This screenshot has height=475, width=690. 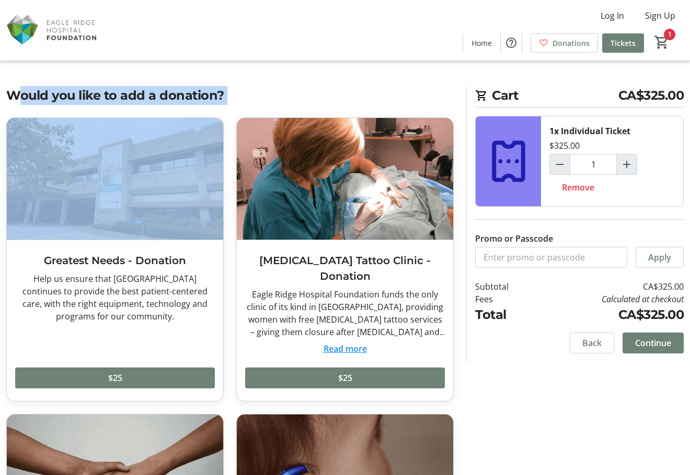 I want to click on button: Back, so click(x=591, y=343).